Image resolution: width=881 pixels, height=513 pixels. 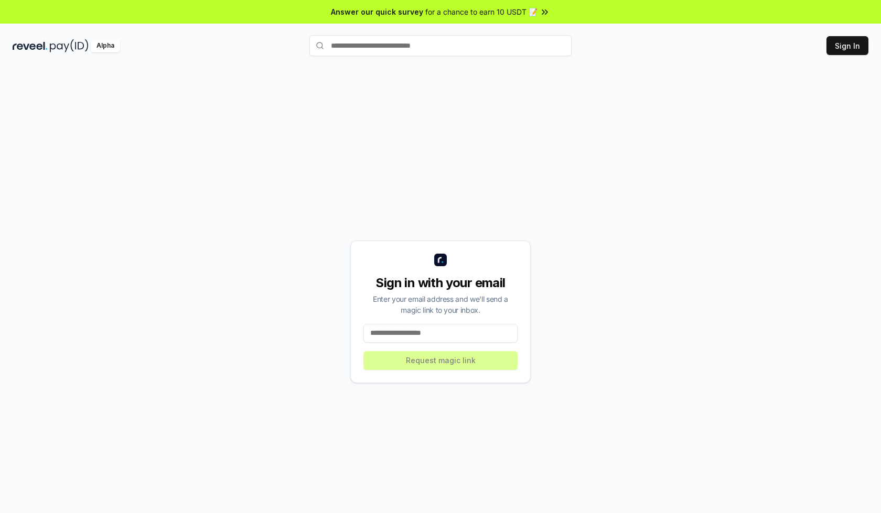 I want to click on div: Sign in with your email, so click(x=440, y=283).